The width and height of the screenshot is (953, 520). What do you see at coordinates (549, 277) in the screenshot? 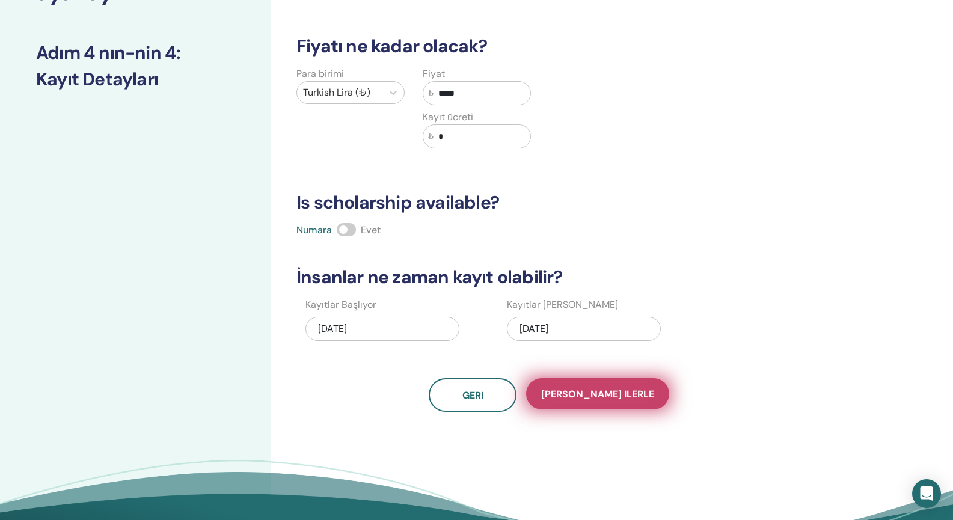
I see `h3: İnsanlar ne zaman kayıt olabilir?` at bounding box center [549, 277].